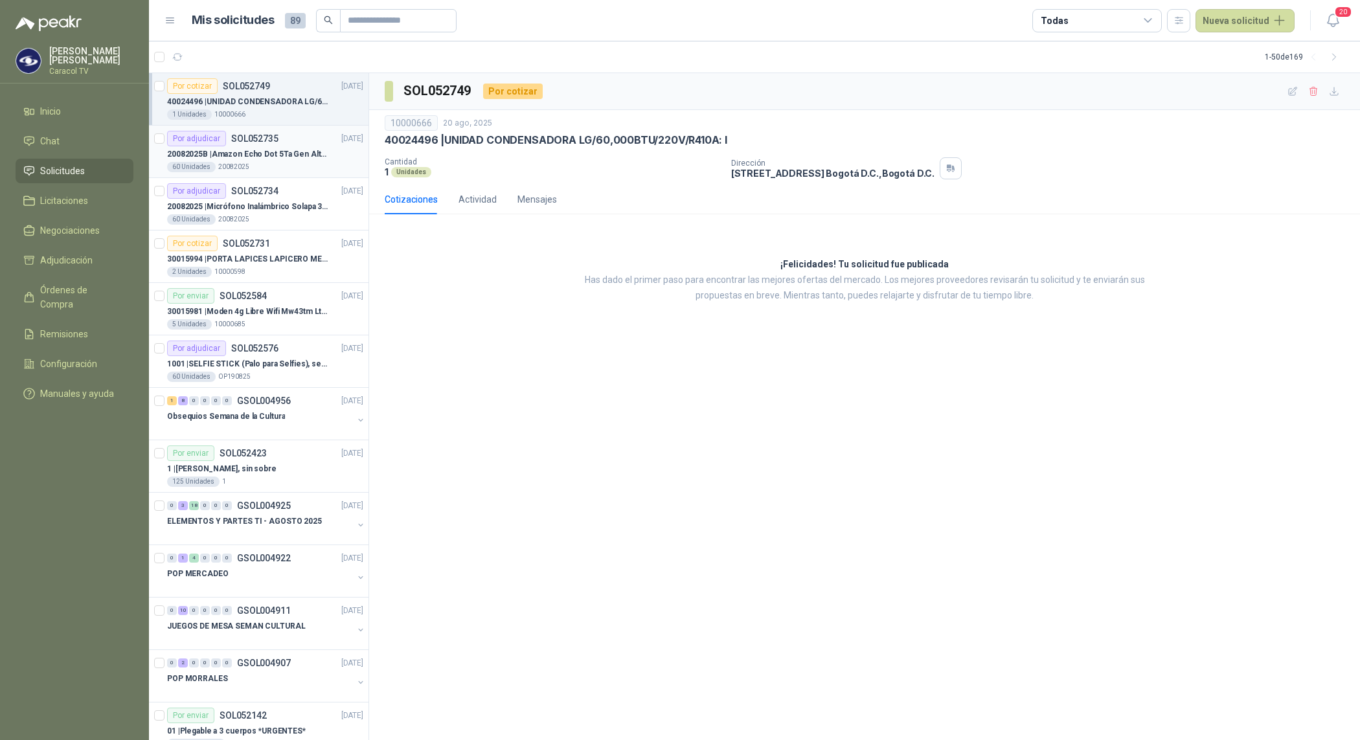 The image size is (1360, 740). What do you see at coordinates (477, 199) in the screenshot?
I see `div: Actividad` at bounding box center [477, 199].